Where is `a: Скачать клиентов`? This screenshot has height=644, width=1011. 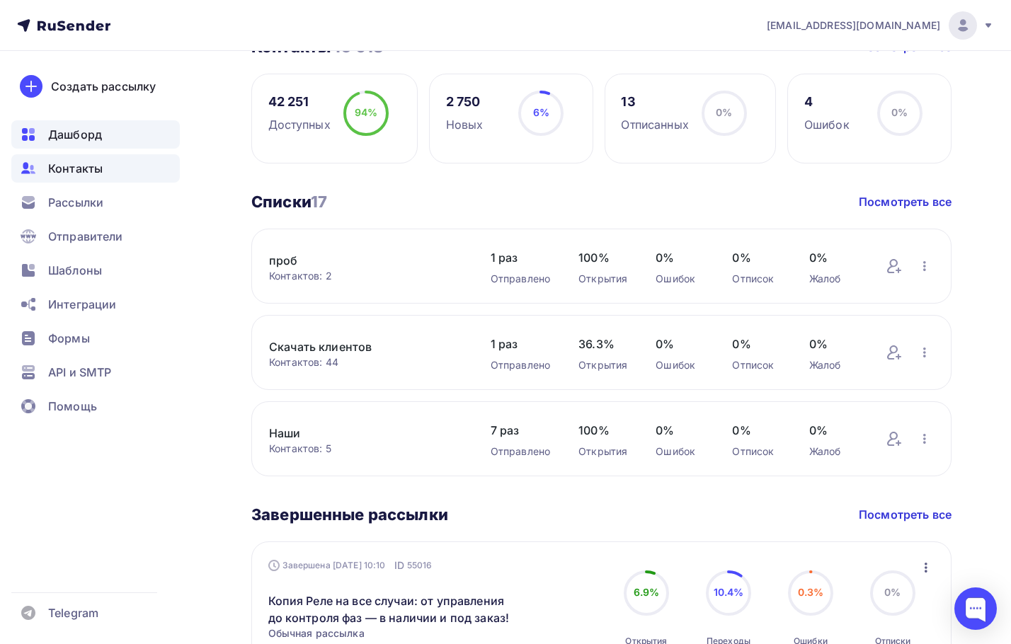
a: Скачать клиентов is located at coordinates (365, 347).